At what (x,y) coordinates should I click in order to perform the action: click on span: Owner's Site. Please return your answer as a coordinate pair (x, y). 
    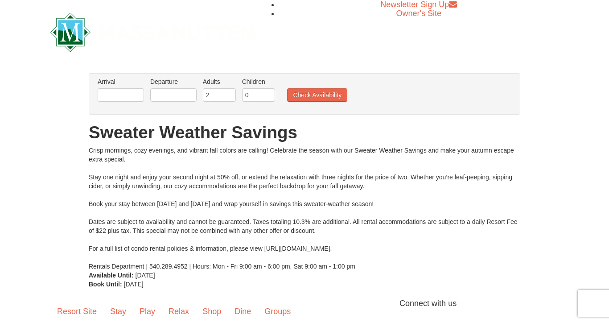
    Looking at the image, I should click on (419, 13).